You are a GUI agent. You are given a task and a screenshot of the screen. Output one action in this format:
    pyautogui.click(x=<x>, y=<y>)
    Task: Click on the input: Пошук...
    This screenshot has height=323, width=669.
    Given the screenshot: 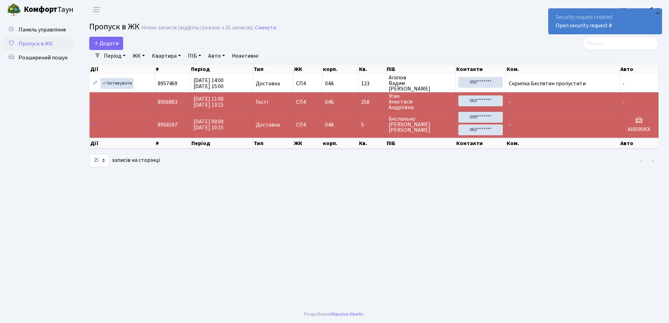 What is the action you would take?
    pyautogui.click(x=620, y=43)
    